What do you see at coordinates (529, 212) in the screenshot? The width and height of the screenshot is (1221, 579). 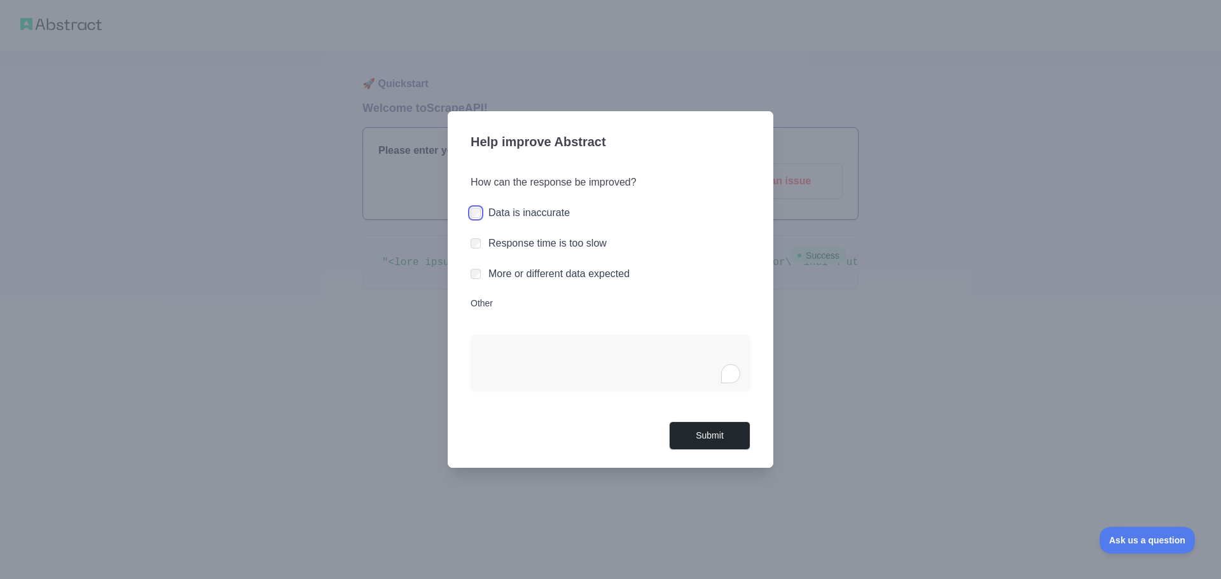 I see `label: Data is inaccurate` at bounding box center [529, 212].